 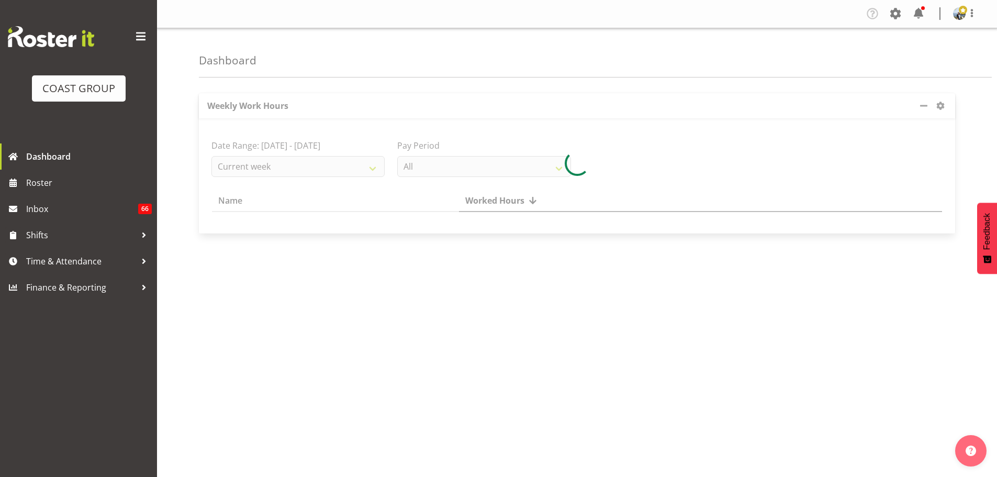 What do you see at coordinates (987, 231) in the screenshot?
I see `span: Feedback` at bounding box center [987, 231].